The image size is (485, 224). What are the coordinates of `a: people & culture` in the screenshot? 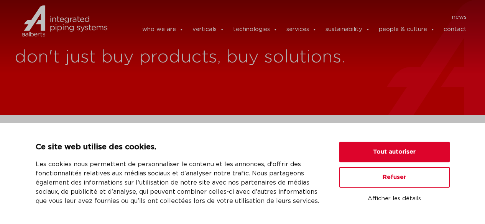 It's located at (407, 30).